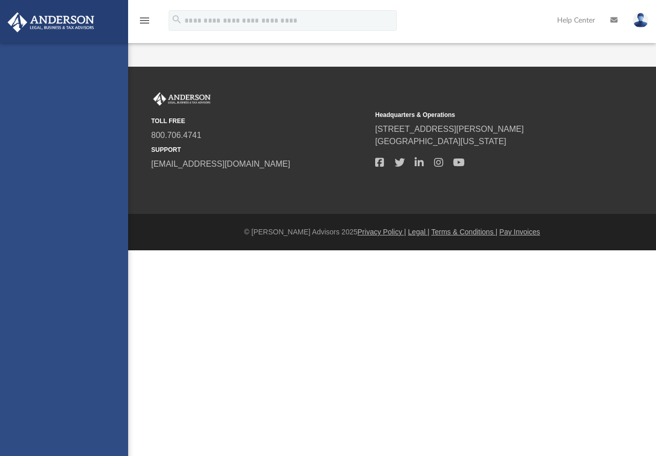 The width and height of the screenshot is (656, 456). I want to click on i: menu, so click(145, 21).